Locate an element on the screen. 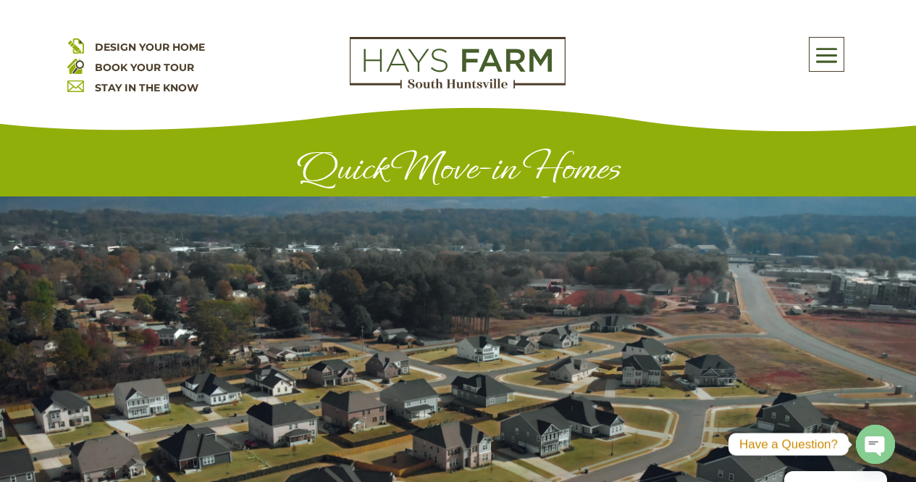  img: book your home tour is located at coordinates (75, 65).